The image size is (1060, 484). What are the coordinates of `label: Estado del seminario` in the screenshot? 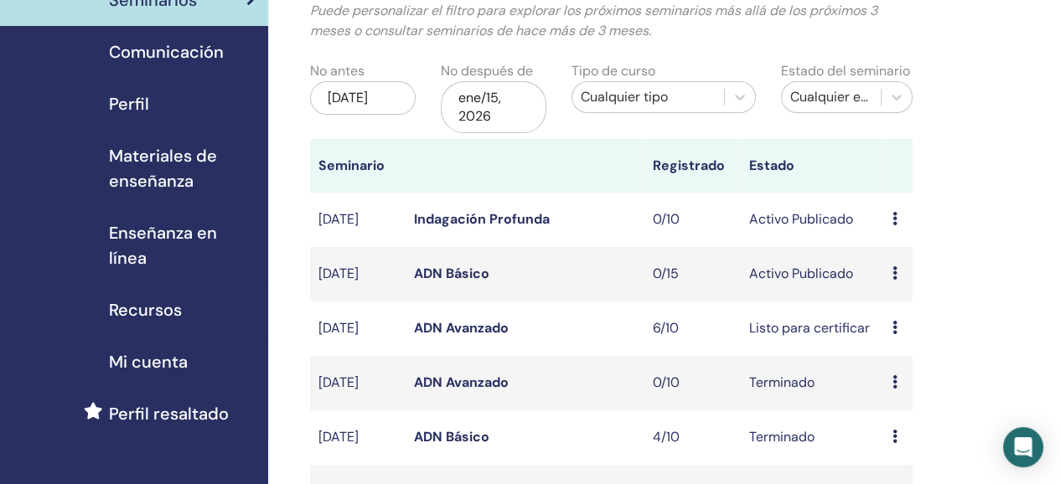 It's located at (845, 71).